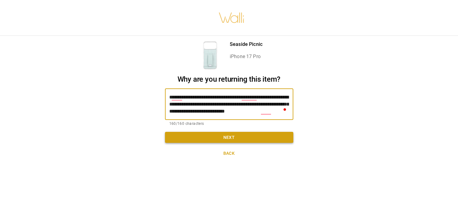 This screenshot has height=212, width=458. What do you see at coordinates (229, 153) in the screenshot?
I see `button: Back` at bounding box center [229, 153].